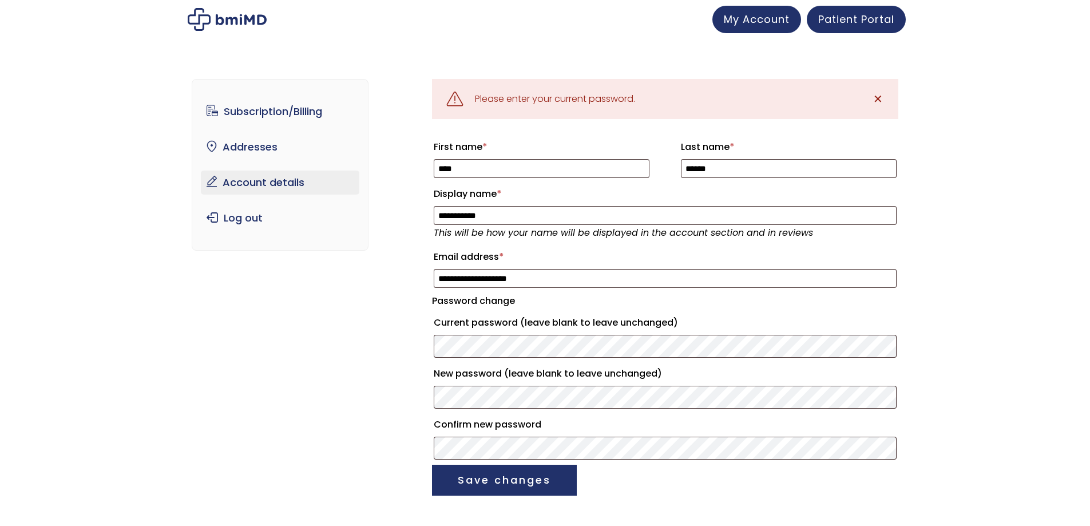 Image resolution: width=1090 pixels, height=526 pixels. I want to click on a: Patient Portal, so click(856, 19).